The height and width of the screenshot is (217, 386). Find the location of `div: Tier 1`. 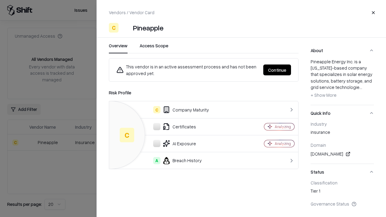

div: Tier 1 is located at coordinates (342, 192).